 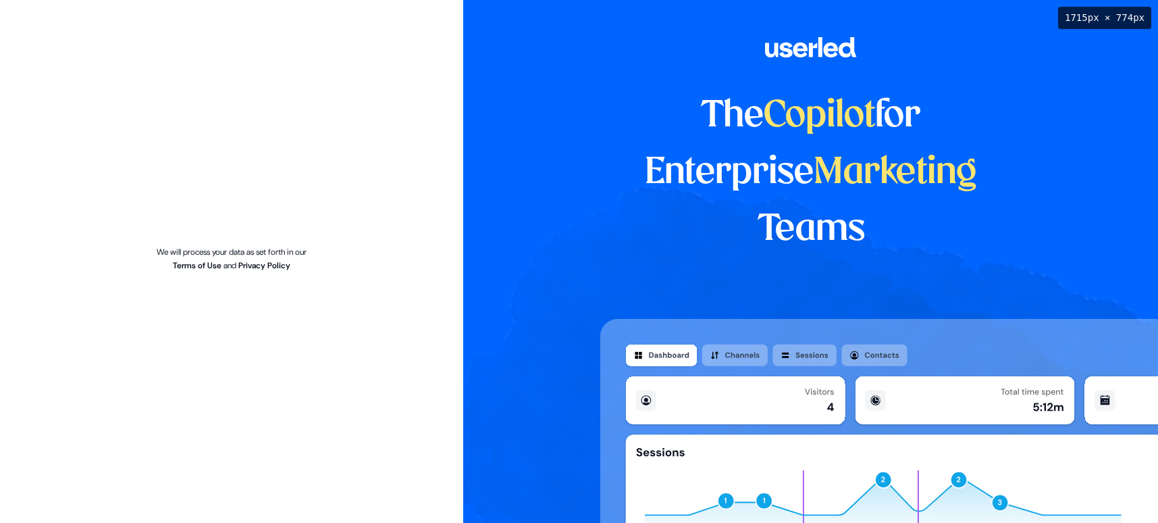 What do you see at coordinates (895, 173) in the screenshot?
I see `span: Marketing` at bounding box center [895, 173].